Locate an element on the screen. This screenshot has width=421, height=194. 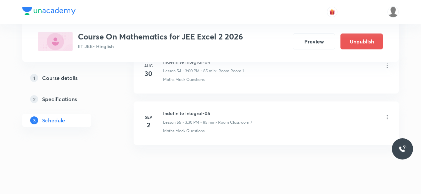
p: • Room Room 1 is located at coordinates (230, 71).